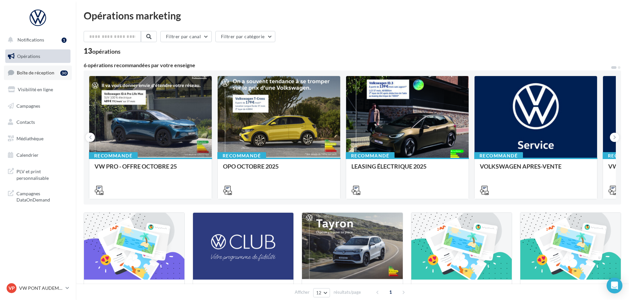 This screenshot has height=300, width=629. I want to click on span: 12, so click(319, 293).